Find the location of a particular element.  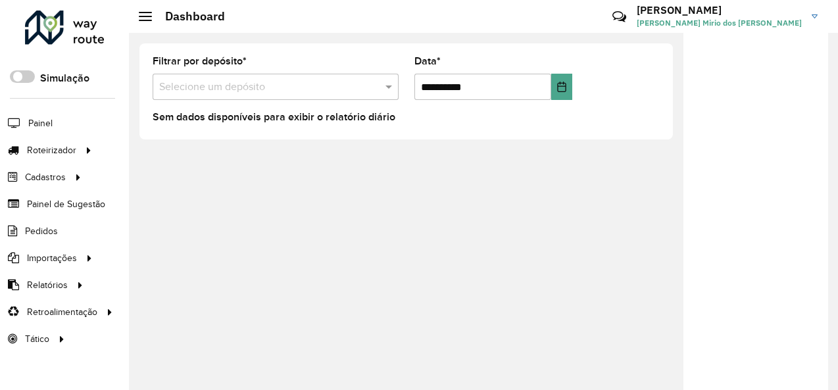

span: Painel de Sugestão is located at coordinates (66, 204).